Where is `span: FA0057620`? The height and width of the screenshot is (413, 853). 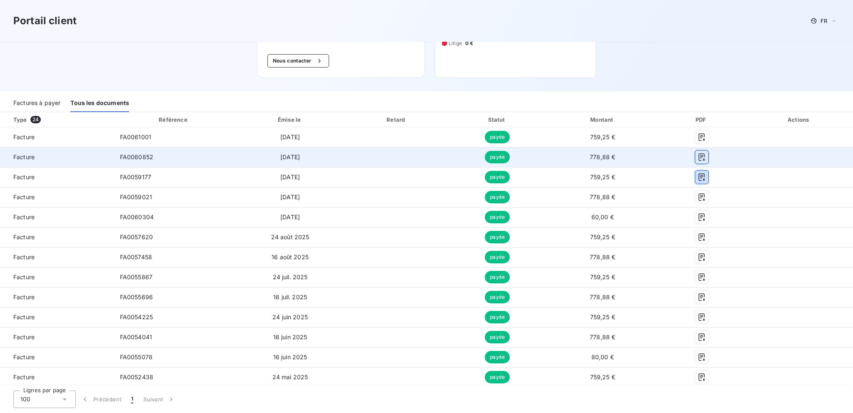 span: FA0057620 is located at coordinates (136, 237).